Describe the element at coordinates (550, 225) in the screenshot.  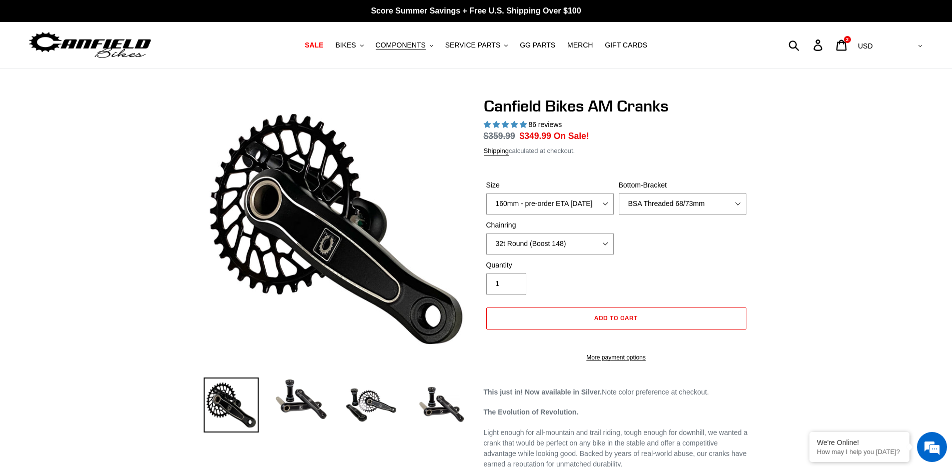
I see `label: Chainring` at that location.